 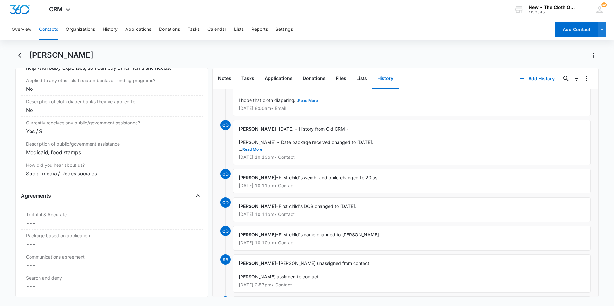 What do you see at coordinates (112, 299) in the screenshot?
I see `label: Electronic Signature` at bounding box center [112, 299].